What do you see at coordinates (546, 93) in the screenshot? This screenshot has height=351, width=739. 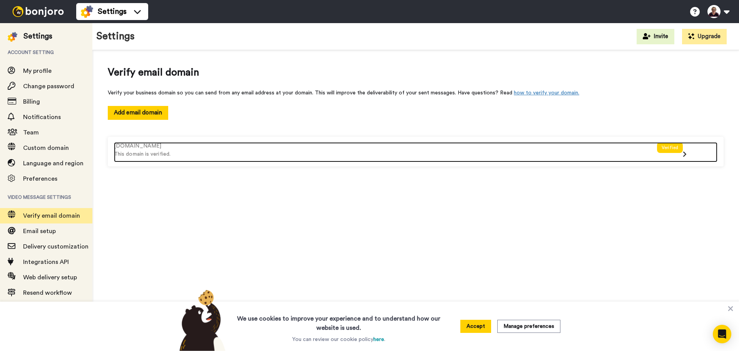 I see `a: how to verify your domain.` at bounding box center [546, 93].